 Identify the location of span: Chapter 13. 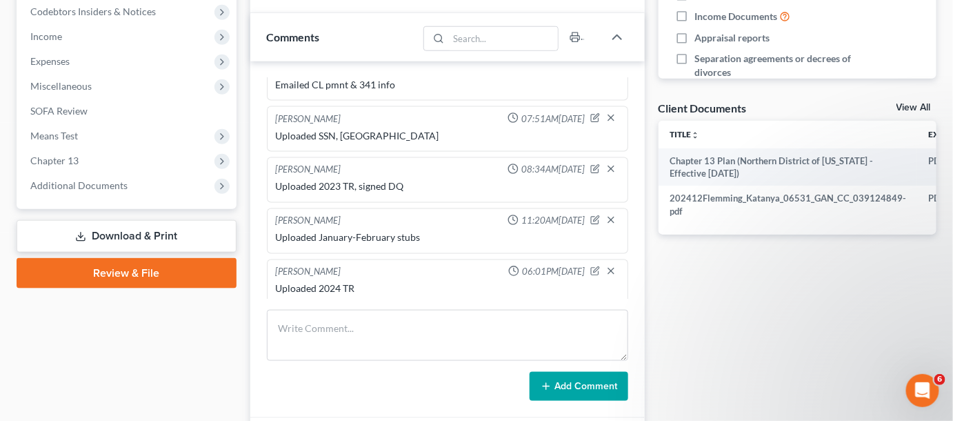
(54, 160).